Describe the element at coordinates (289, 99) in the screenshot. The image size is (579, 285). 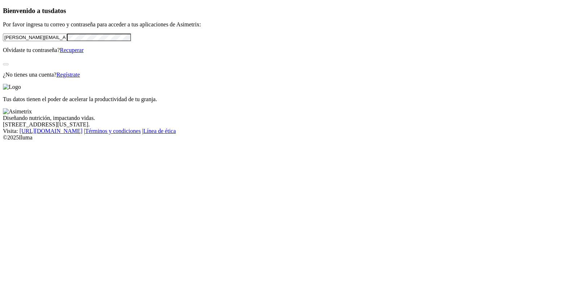
I see `p: Tus datos tienen el poder de acelerar la productividad de tu granja.` at that location.